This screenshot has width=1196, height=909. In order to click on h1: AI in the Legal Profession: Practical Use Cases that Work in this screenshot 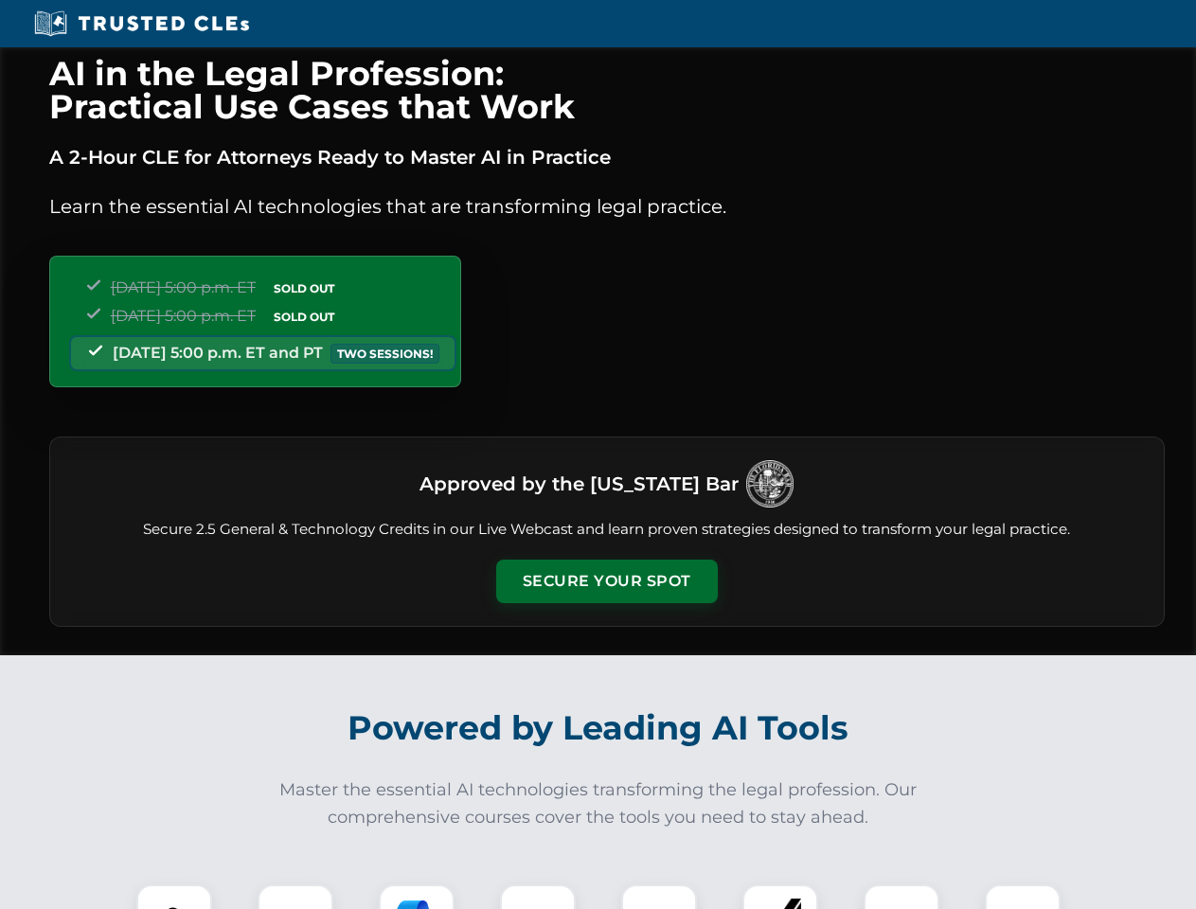, I will do `click(607, 90)`.